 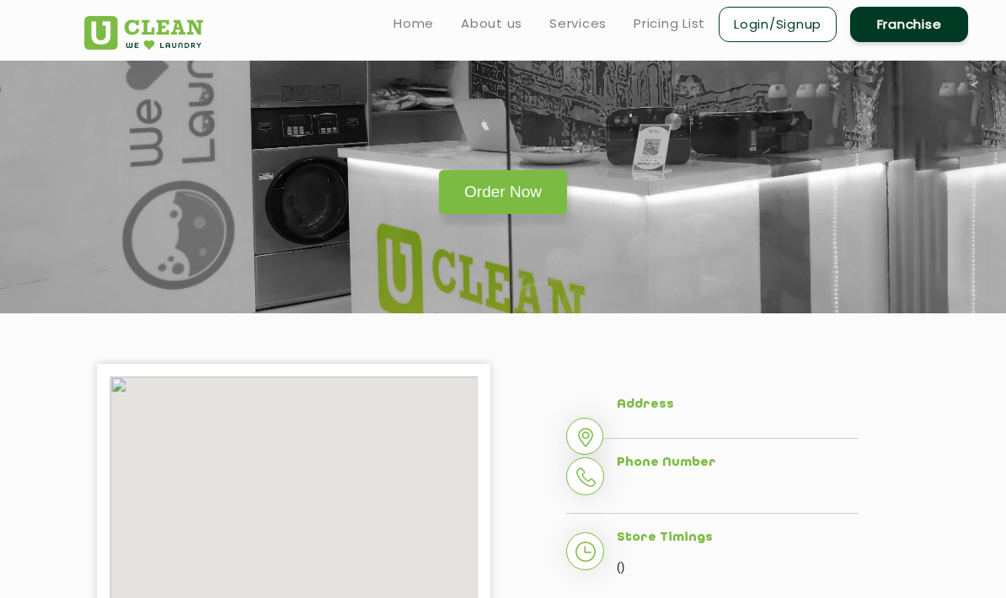 I want to click on h5: Phone Number, so click(x=737, y=463).